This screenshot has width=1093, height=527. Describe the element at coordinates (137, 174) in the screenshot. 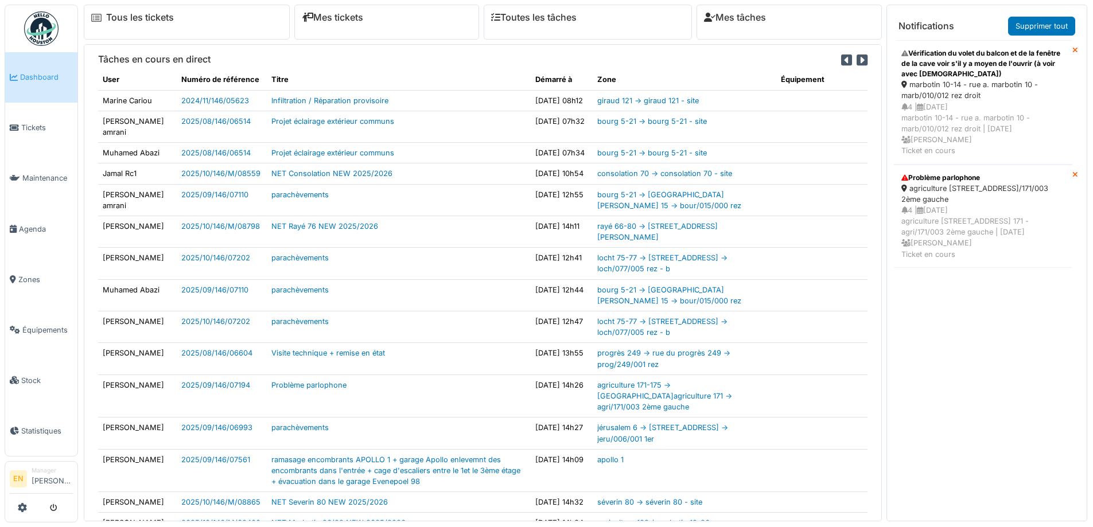

I see `td: Jamal Rc1` at that location.